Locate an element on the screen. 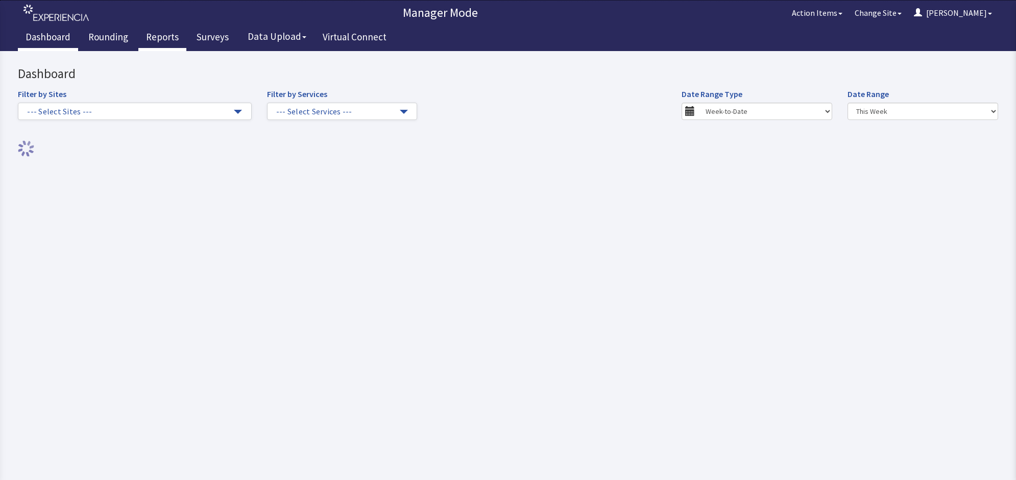  p: Manager Mode is located at coordinates (440, 13).